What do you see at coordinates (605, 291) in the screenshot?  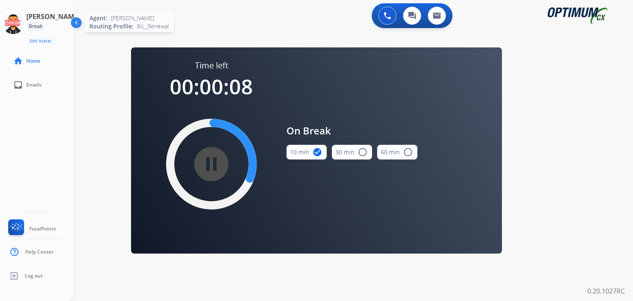 I see `p: 0.20.1027RC` at bounding box center [605, 291].